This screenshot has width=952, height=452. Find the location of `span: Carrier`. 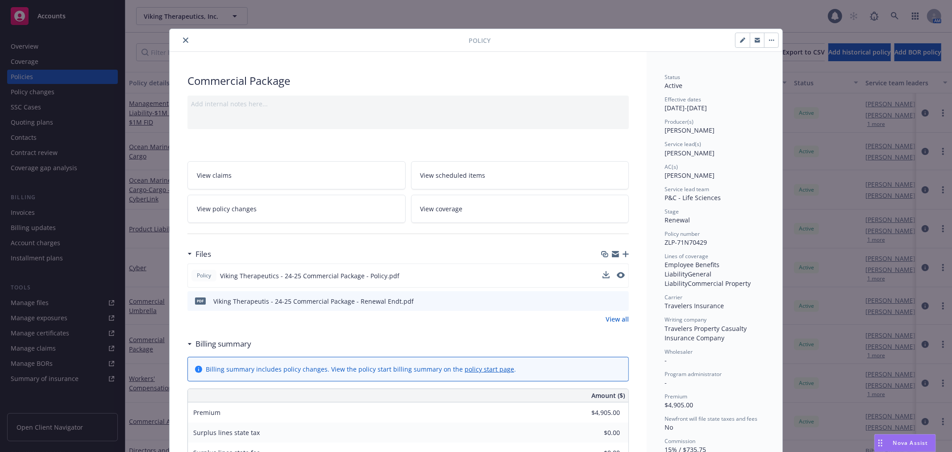

span: Carrier is located at coordinates (674, 297).